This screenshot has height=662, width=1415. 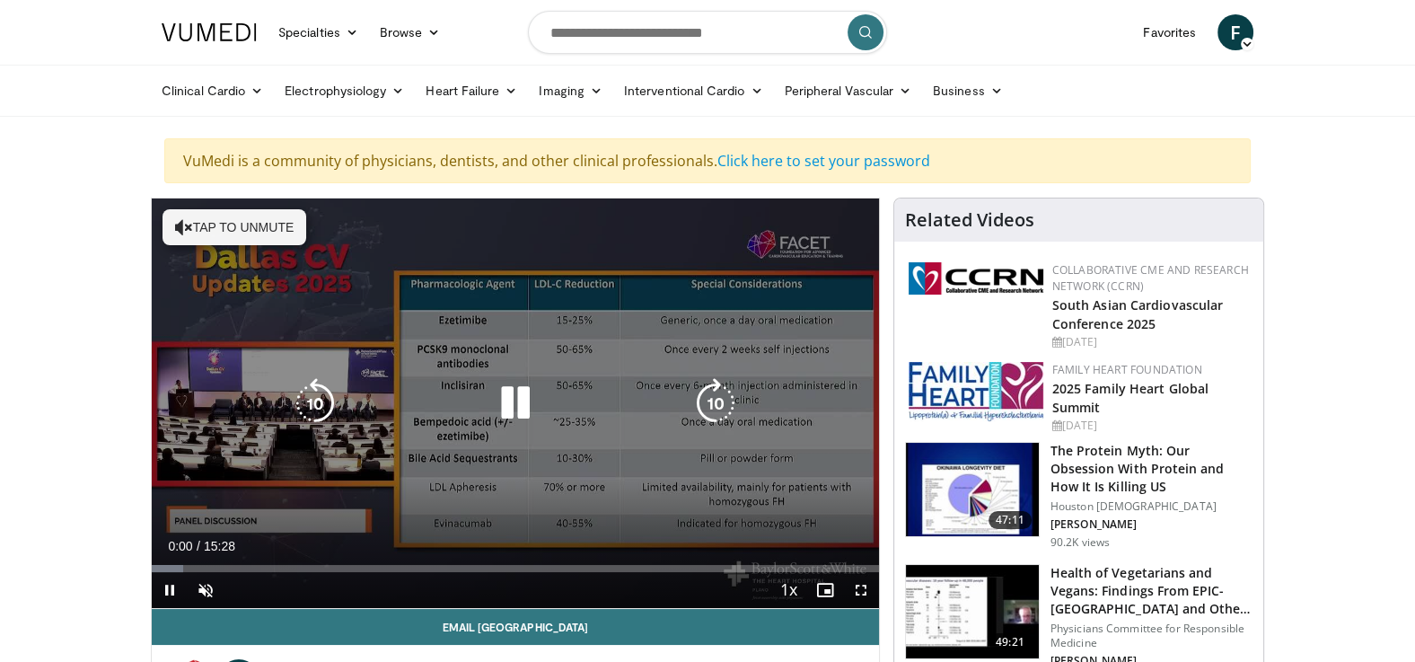 I want to click on button: Playback Rate, so click(x=789, y=590).